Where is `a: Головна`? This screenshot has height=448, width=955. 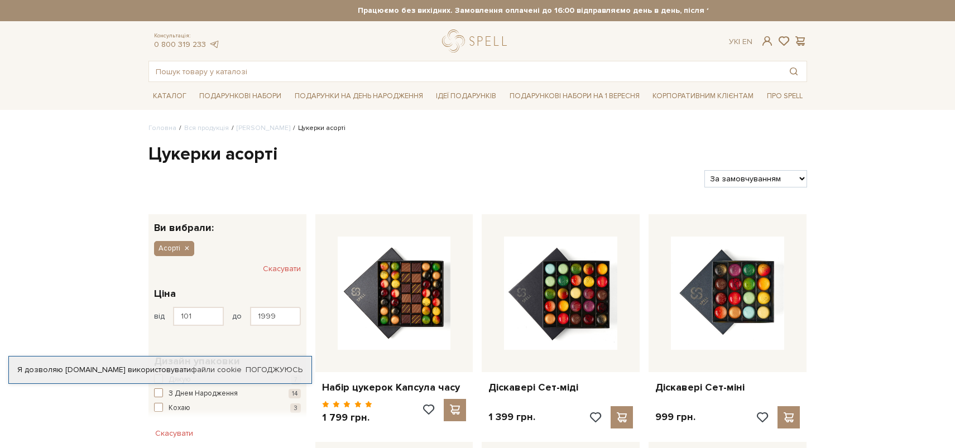 a: Головна is located at coordinates (162, 128).